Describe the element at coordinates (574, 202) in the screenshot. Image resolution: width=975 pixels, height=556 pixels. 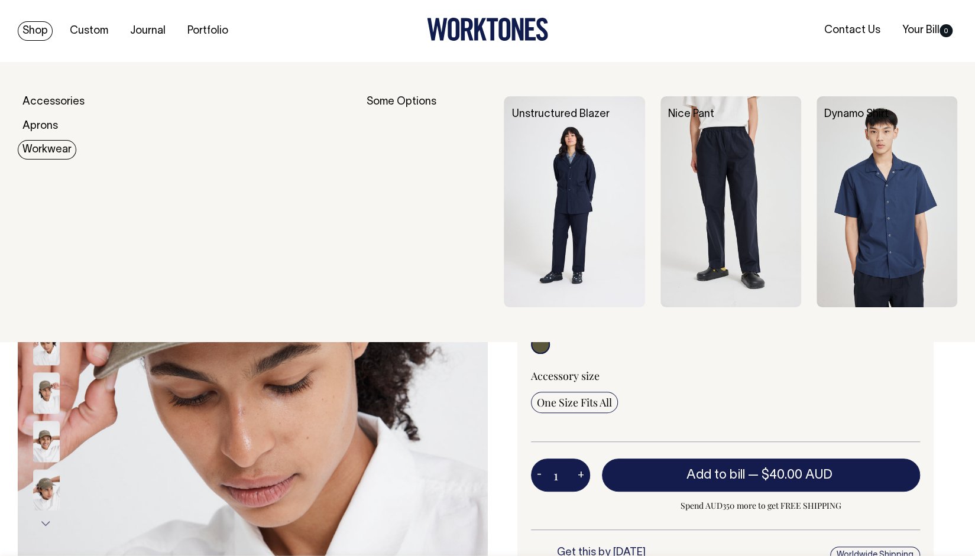
I see `img: Unstructured Blazer` at that location.